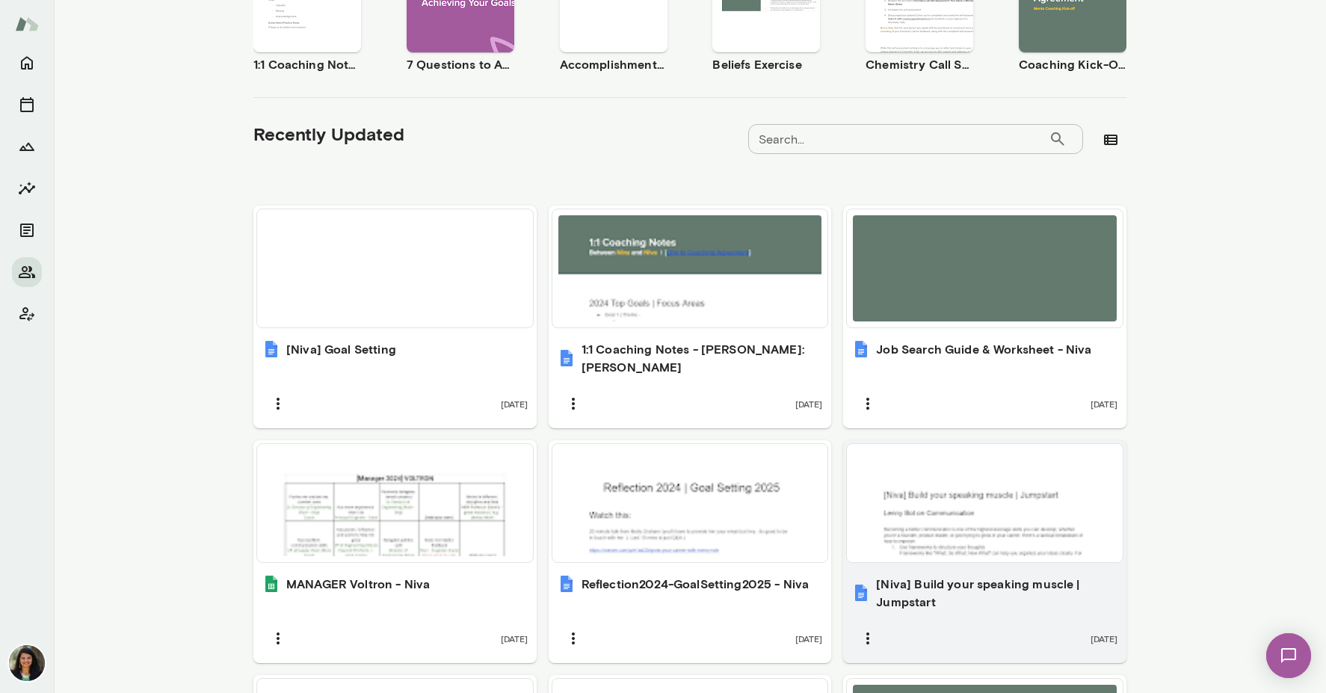  What do you see at coordinates (695, 584) in the screenshot?
I see `h6: Reflection2024-GoalSetting2025 - Niva` at bounding box center [695, 584].